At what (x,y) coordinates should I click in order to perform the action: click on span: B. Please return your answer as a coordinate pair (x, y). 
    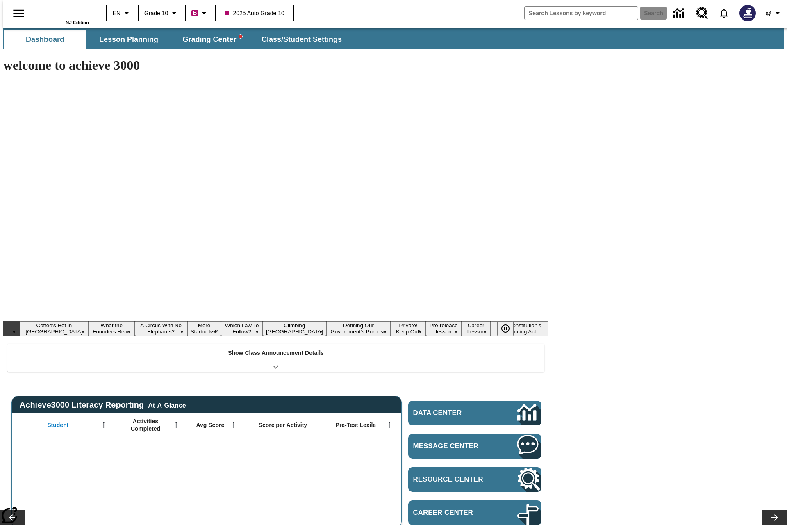
    Looking at the image, I should click on (195, 13).